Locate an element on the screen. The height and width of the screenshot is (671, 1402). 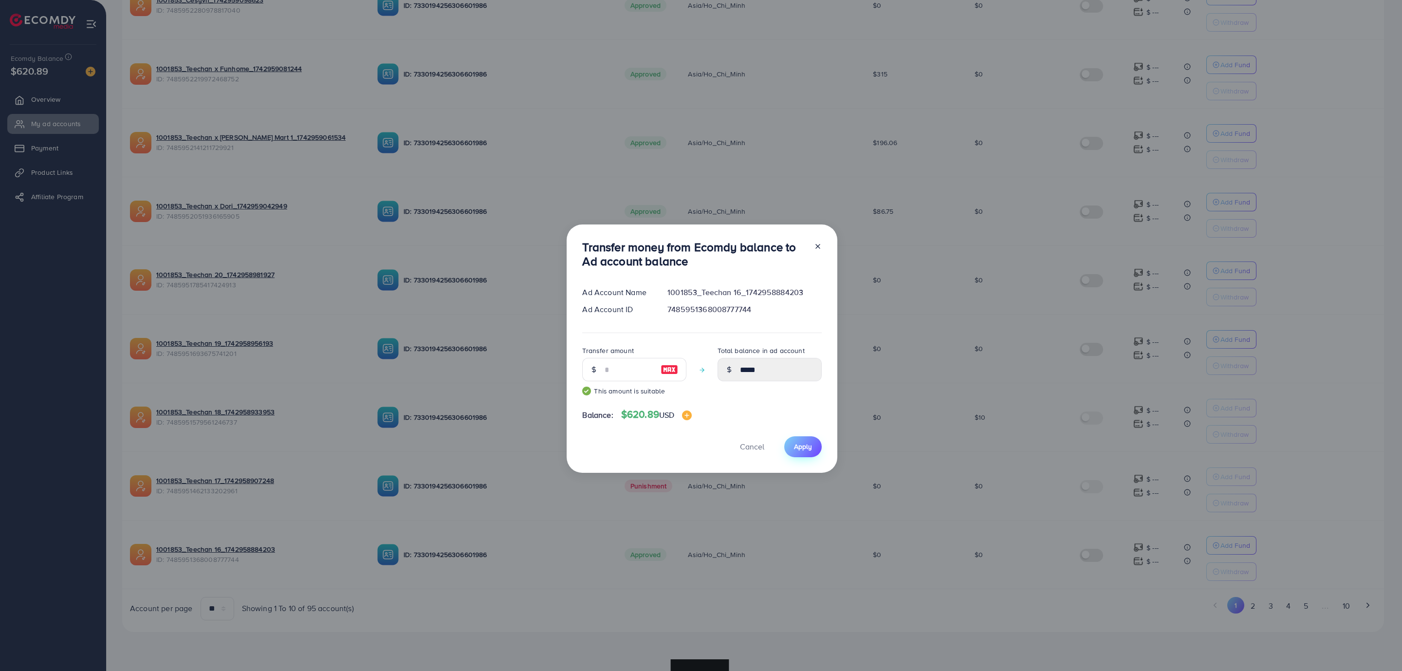
div: Ad Account Name is located at coordinates (617, 292).